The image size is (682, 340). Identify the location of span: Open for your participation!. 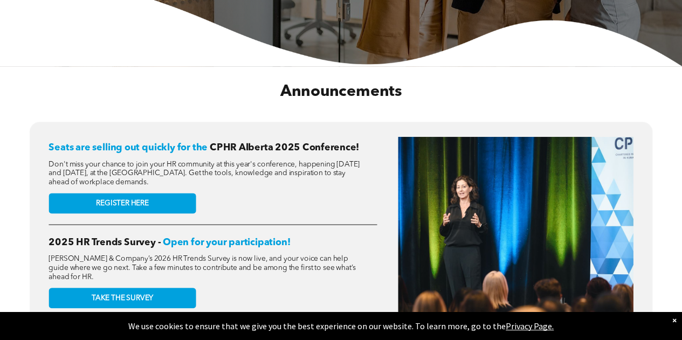
(227, 243).